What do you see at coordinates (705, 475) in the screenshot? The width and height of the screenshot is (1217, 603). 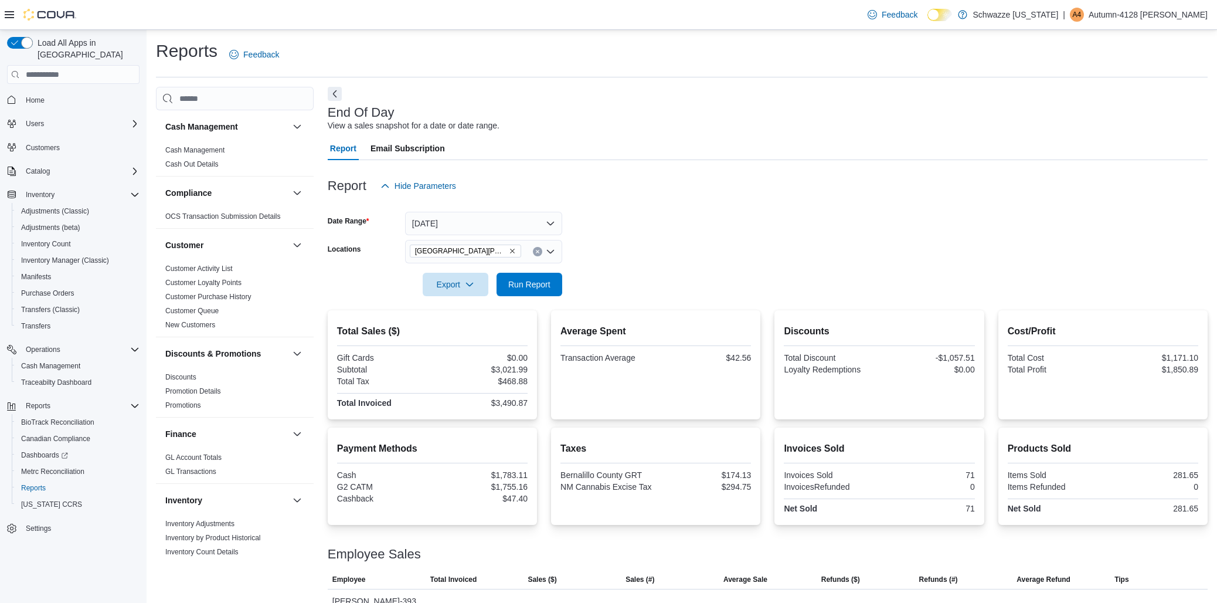 I see `div: $174.13` at bounding box center [705, 475].